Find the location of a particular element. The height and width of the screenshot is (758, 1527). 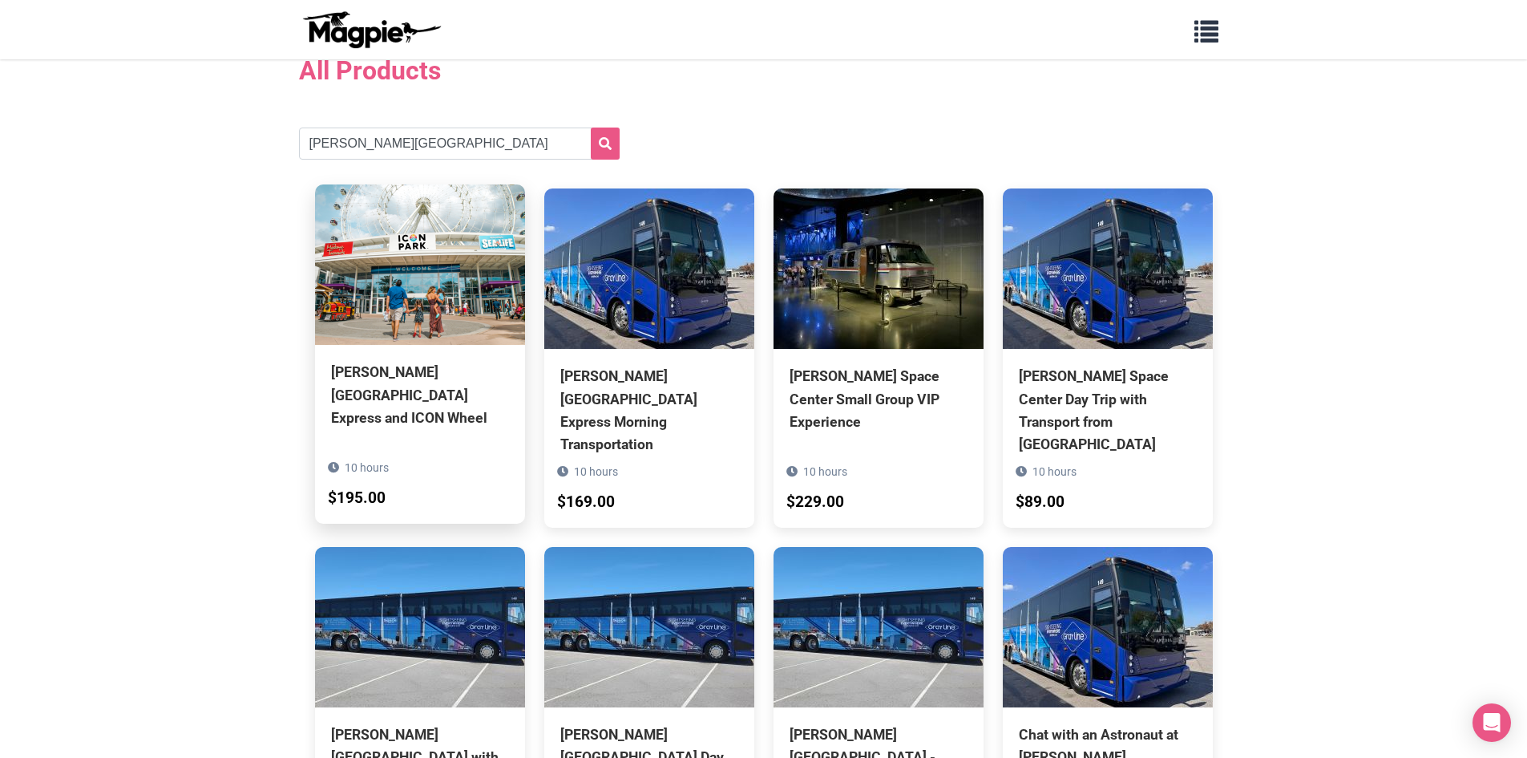

div: Open Intercom Messenger is located at coordinates (1492, 722).